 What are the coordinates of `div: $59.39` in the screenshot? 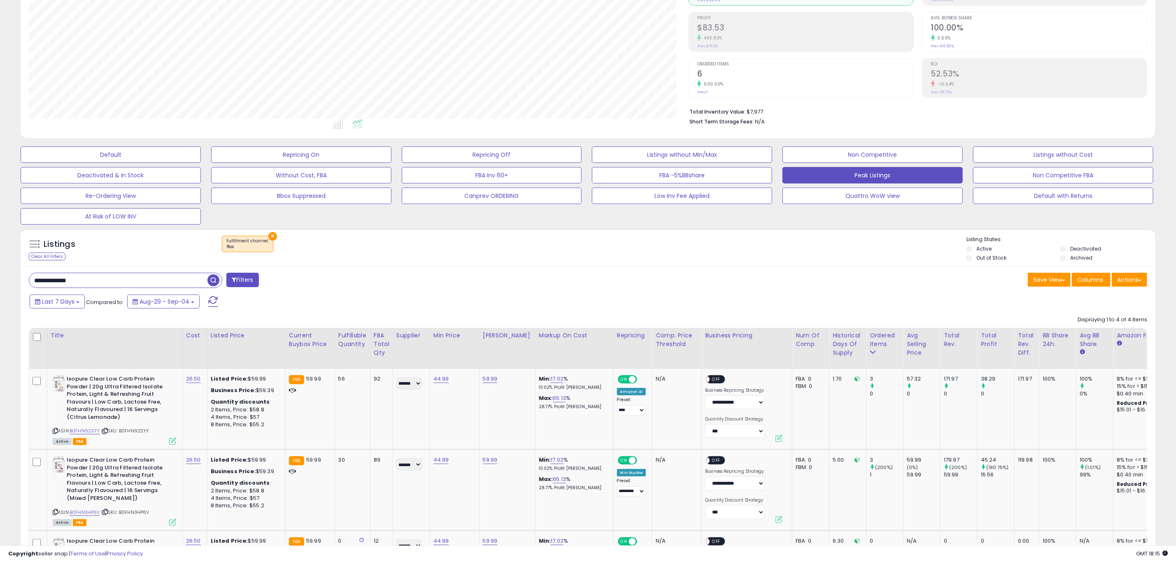 It's located at (245, 472).